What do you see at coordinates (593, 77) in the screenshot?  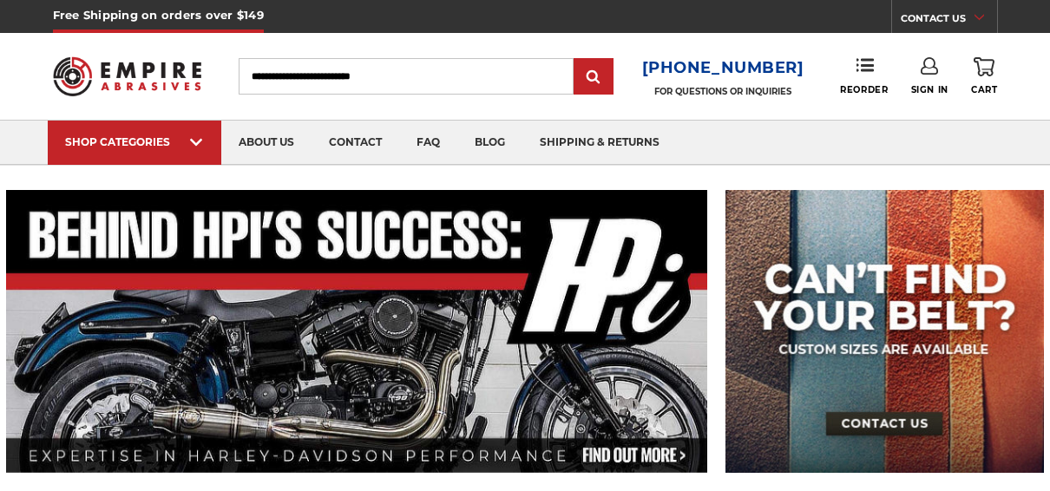 I see `input: Submit` at bounding box center [593, 77].